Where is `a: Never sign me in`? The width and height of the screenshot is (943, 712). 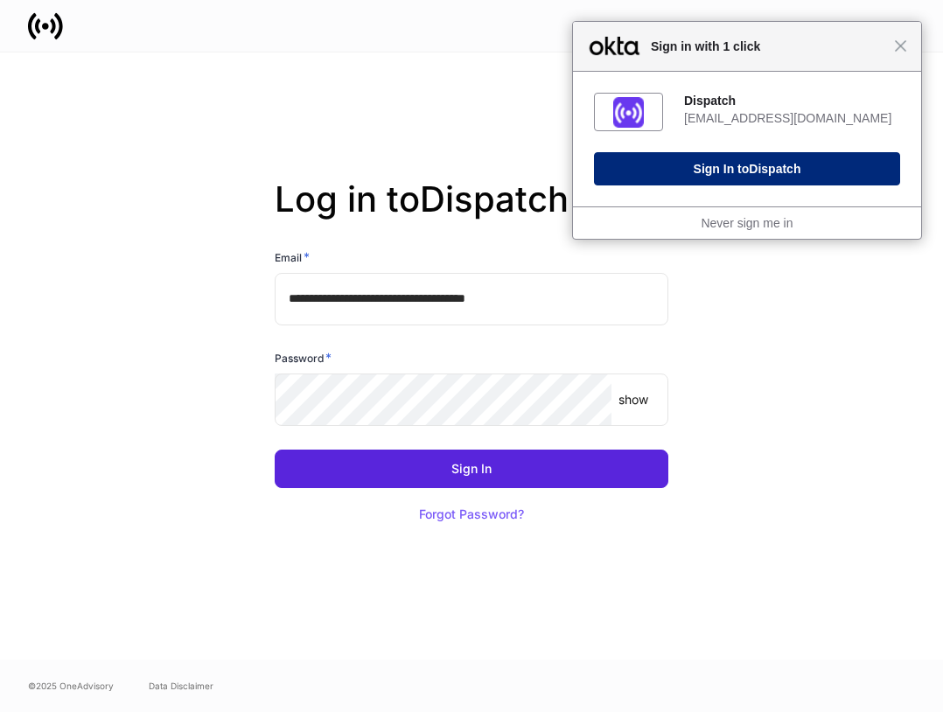
a: Never sign me in is located at coordinates (746, 223).